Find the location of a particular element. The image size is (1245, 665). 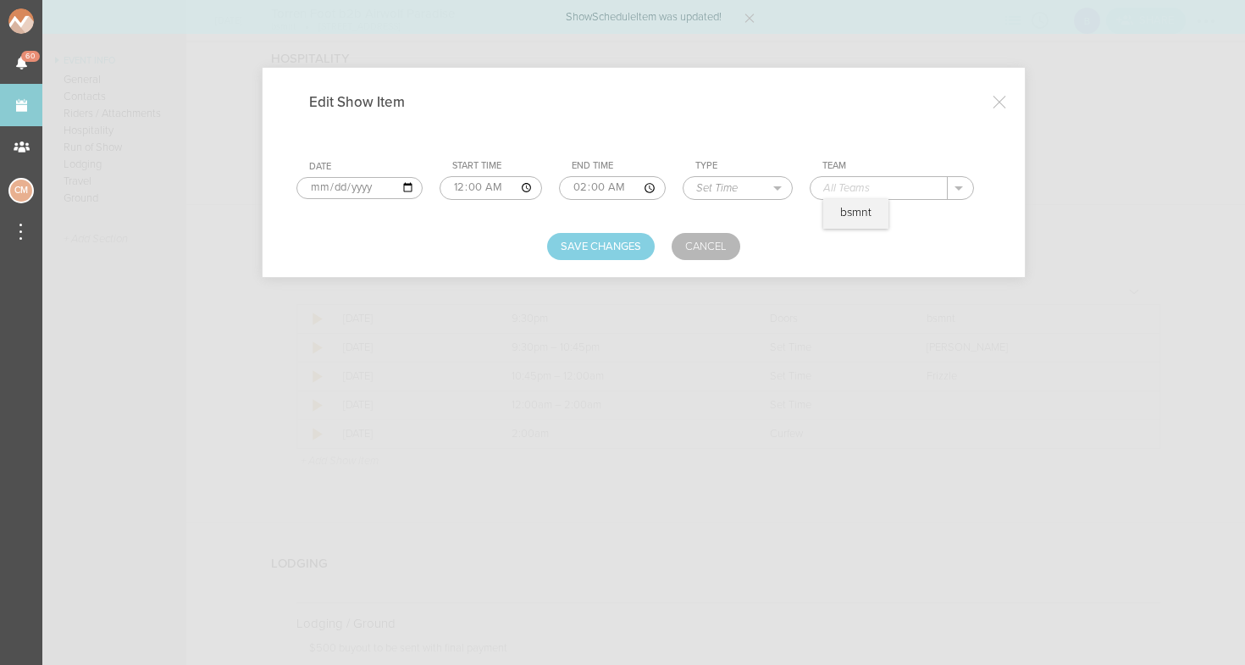

span: 60 is located at coordinates (30, 56).